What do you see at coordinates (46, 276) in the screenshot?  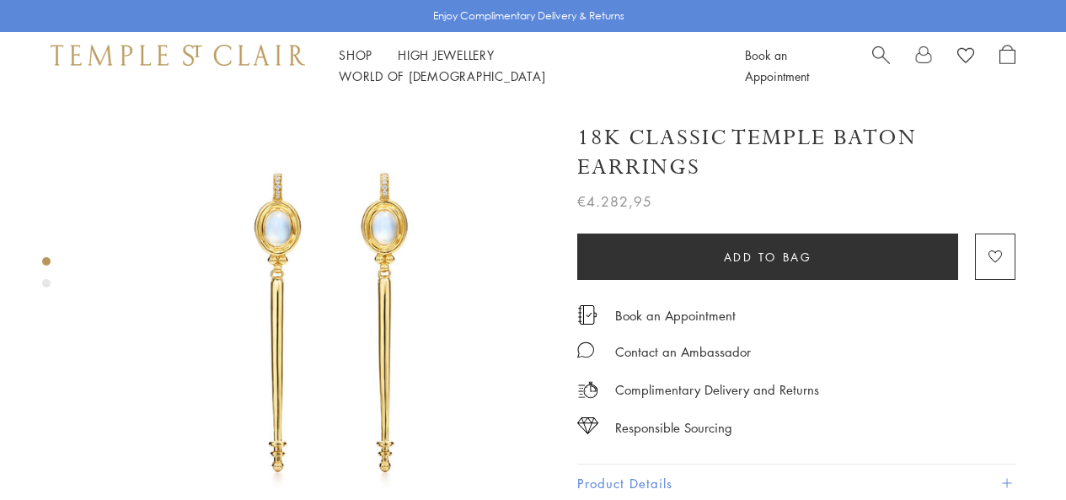 I see `div: Product gallery navigation` at bounding box center [46, 276].